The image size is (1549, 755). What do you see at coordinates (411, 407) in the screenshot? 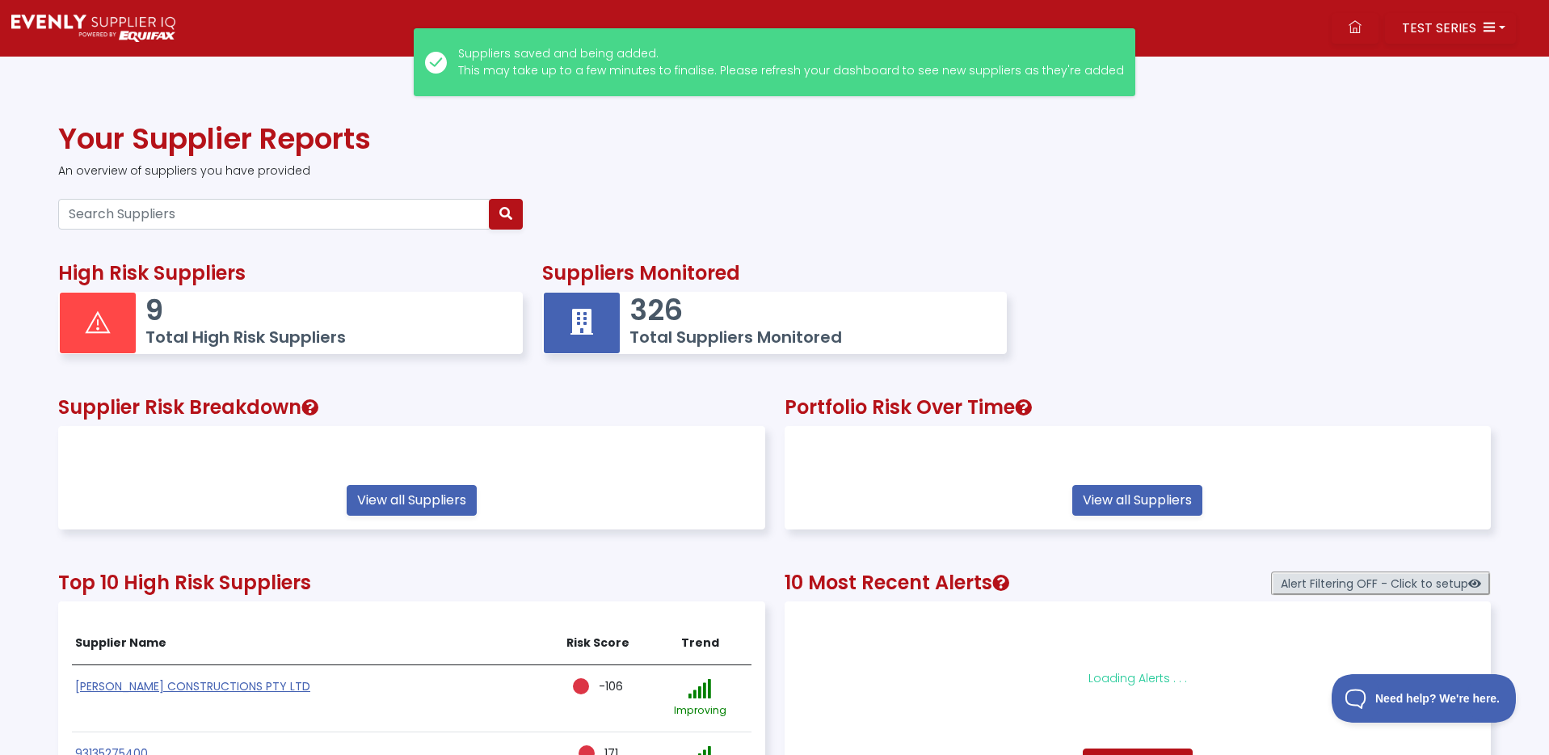
I see `h2: Supplier Risk Breakdown` at bounding box center [411, 407].